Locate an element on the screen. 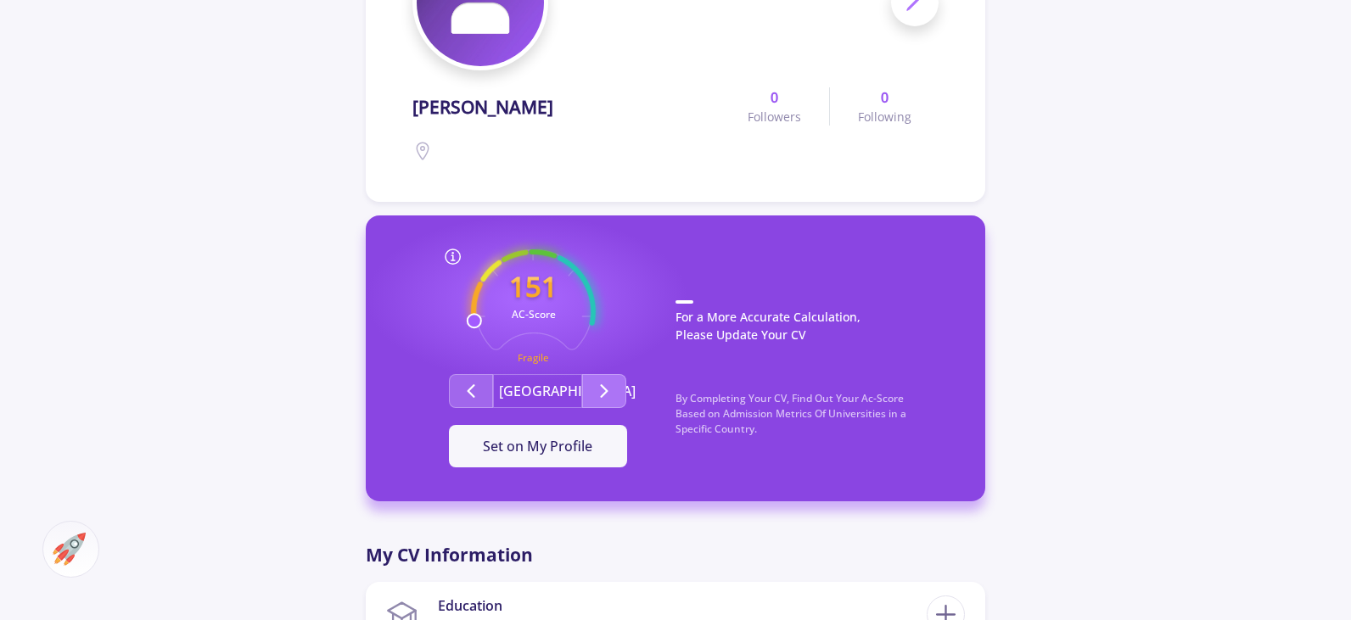 The width and height of the screenshot is (1351, 620). p: For a More Accurate Calculation, Please Update Your CV is located at coordinates (813, 330).